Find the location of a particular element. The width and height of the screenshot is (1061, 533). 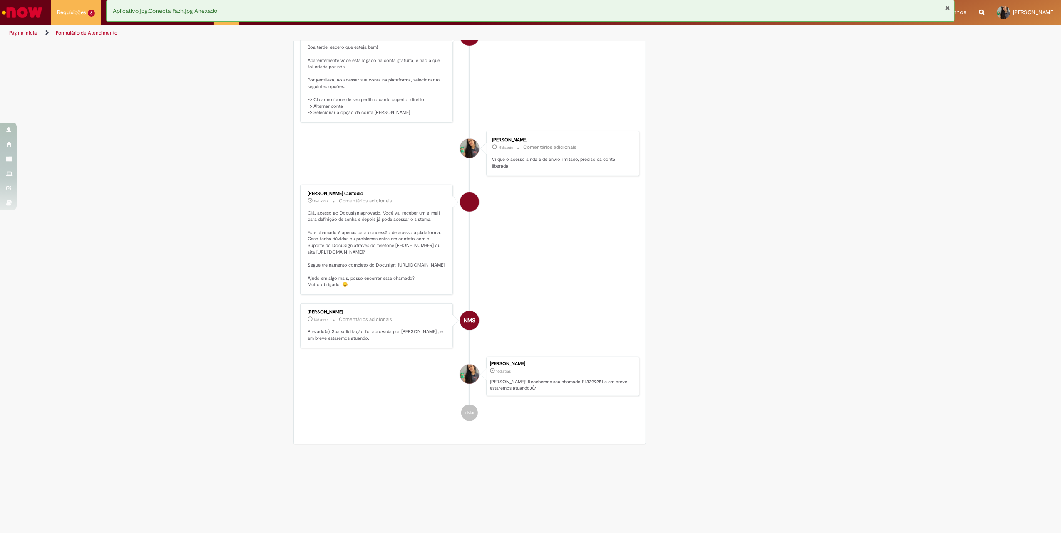

p: Olá, acesso ao Docusign aprovado. Você vai receber um e-mail para definição de senha e depois já ... is located at coordinates (377, 249).